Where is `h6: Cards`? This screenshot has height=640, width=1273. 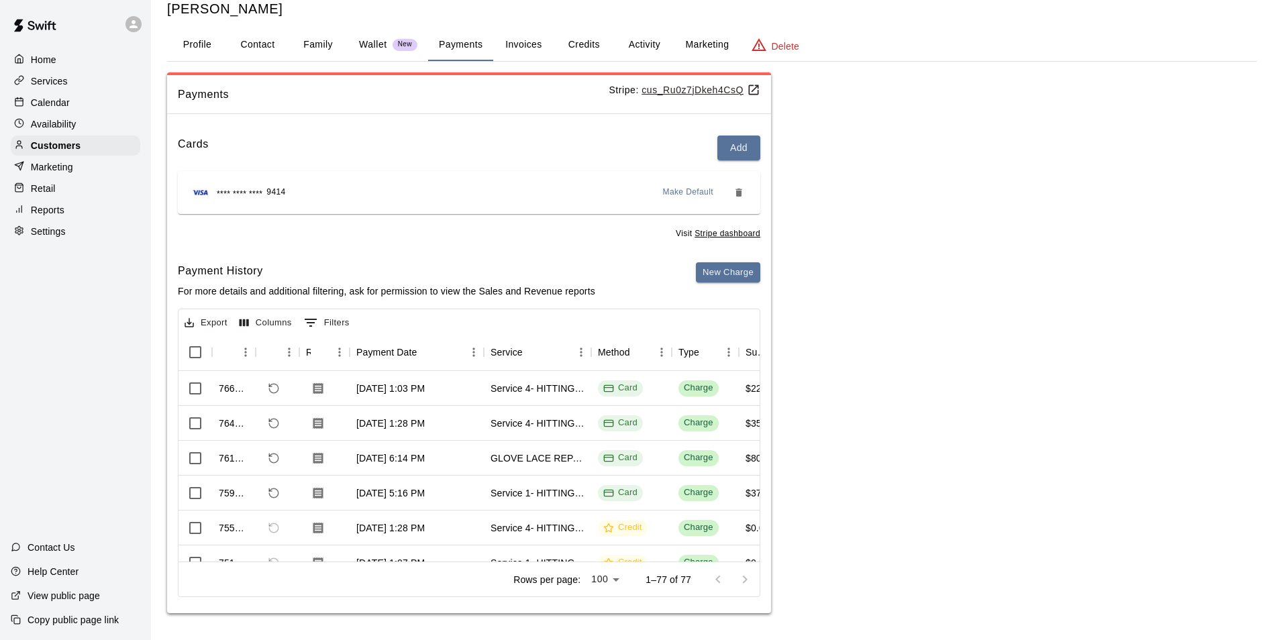 h6: Cards is located at coordinates (193, 148).